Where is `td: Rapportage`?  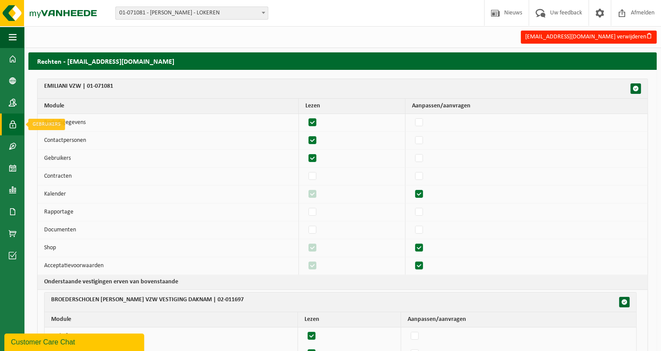 td: Rapportage is located at coordinates (168, 212).